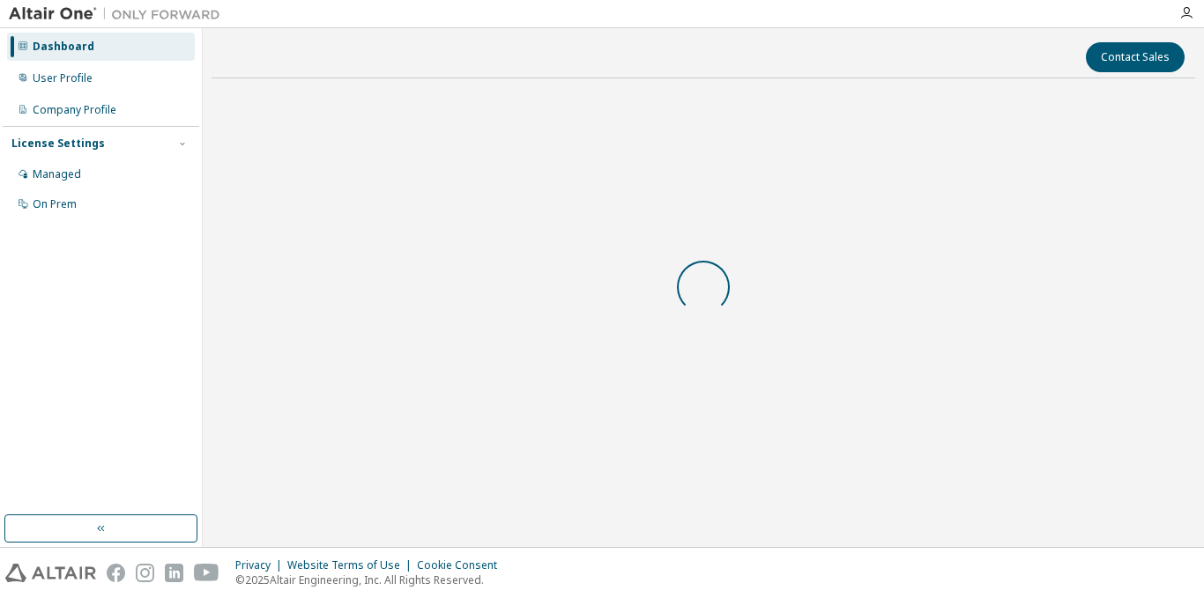 The image size is (1204, 598). What do you see at coordinates (74, 110) in the screenshot?
I see `div: Company Profile` at bounding box center [74, 110].